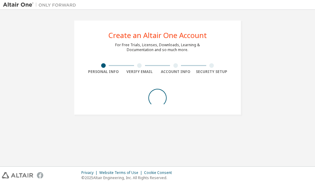  Describe the element at coordinates (157, 47) in the screenshot. I see `div: For Free Trials, Licenses, Downloads, Learning & Documentation and so much more.` at that location.